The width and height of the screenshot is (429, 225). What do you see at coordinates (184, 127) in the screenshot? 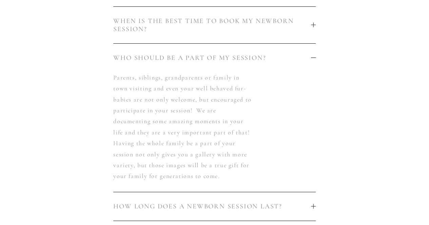
I see `p: Parents, siblings, grandparents or family in town visiting and even your well behaved fur-babies ...` at bounding box center [184, 127].